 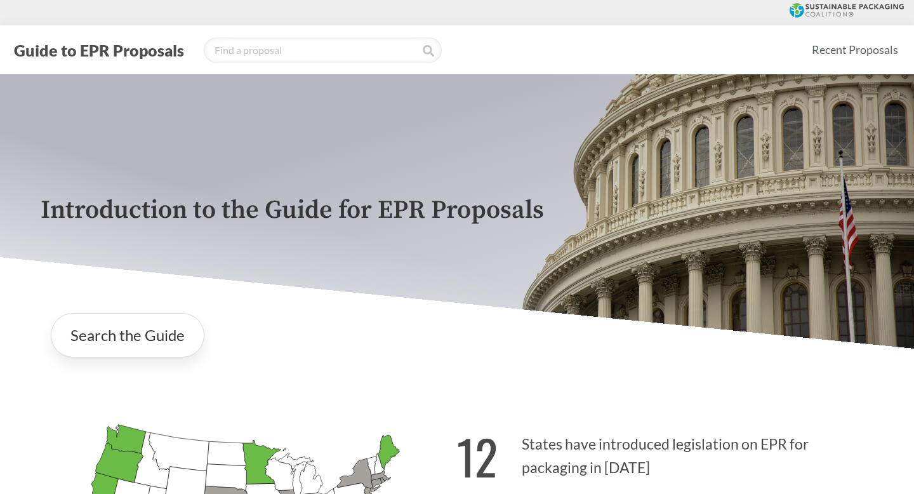 What do you see at coordinates (855, 49) in the screenshot?
I see `a: Recent Proposals` at bounding box center [855, 49].